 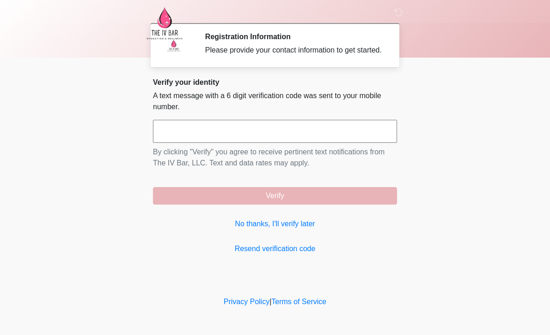 What do you see at coordinates (275, 249) in the screenshot?
I see `a: Resend verification code` at bounding box center [275, 249].